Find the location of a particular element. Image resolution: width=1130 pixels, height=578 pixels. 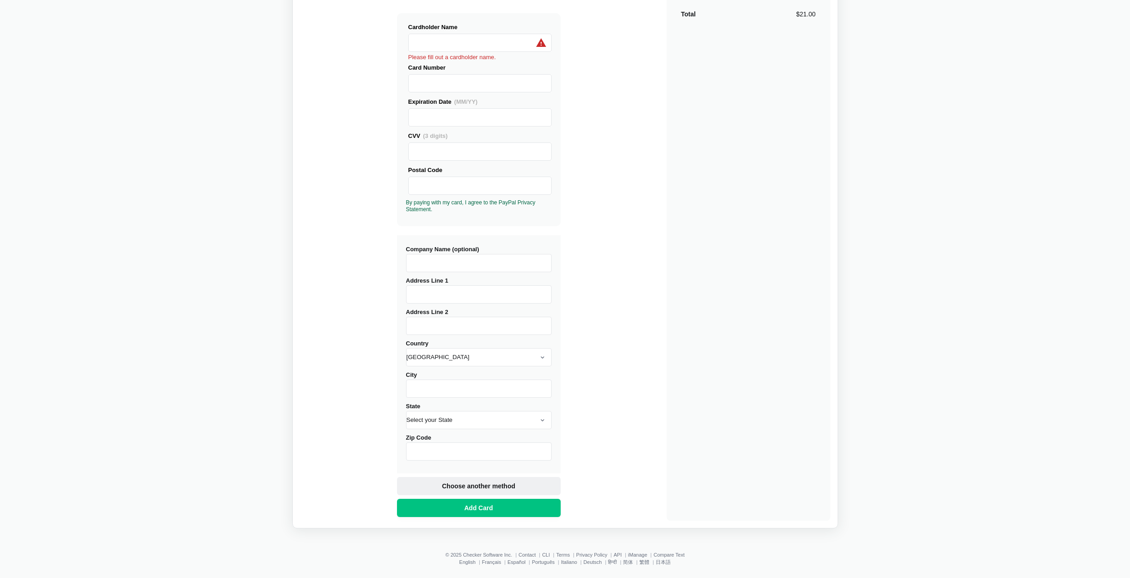

strong: Total is located at coordinates (688, 14).